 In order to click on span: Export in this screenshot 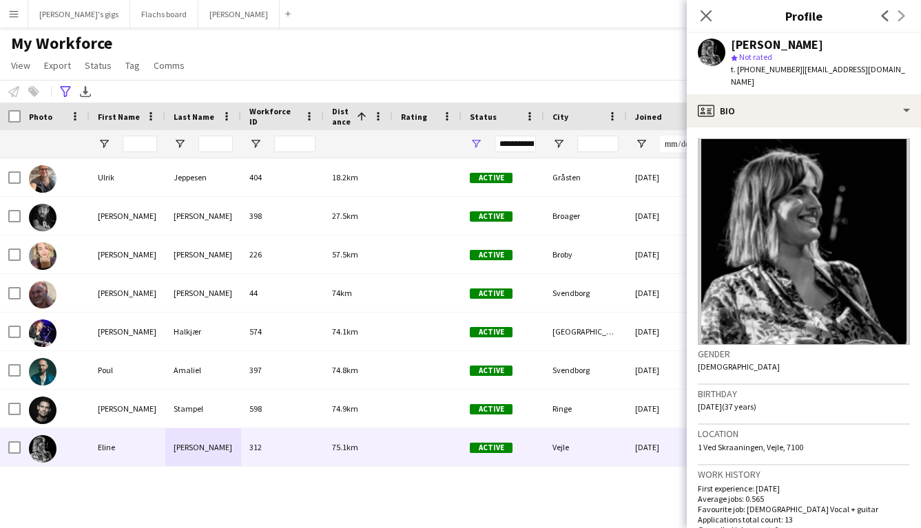, I will do `click(57, 65)`.